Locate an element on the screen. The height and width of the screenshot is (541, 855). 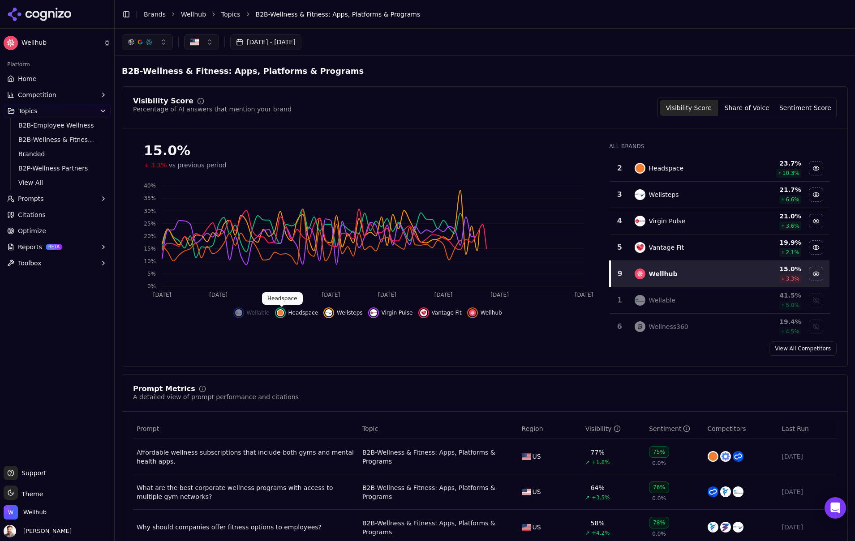
span: Competitors is located at coordinates (727, 429).